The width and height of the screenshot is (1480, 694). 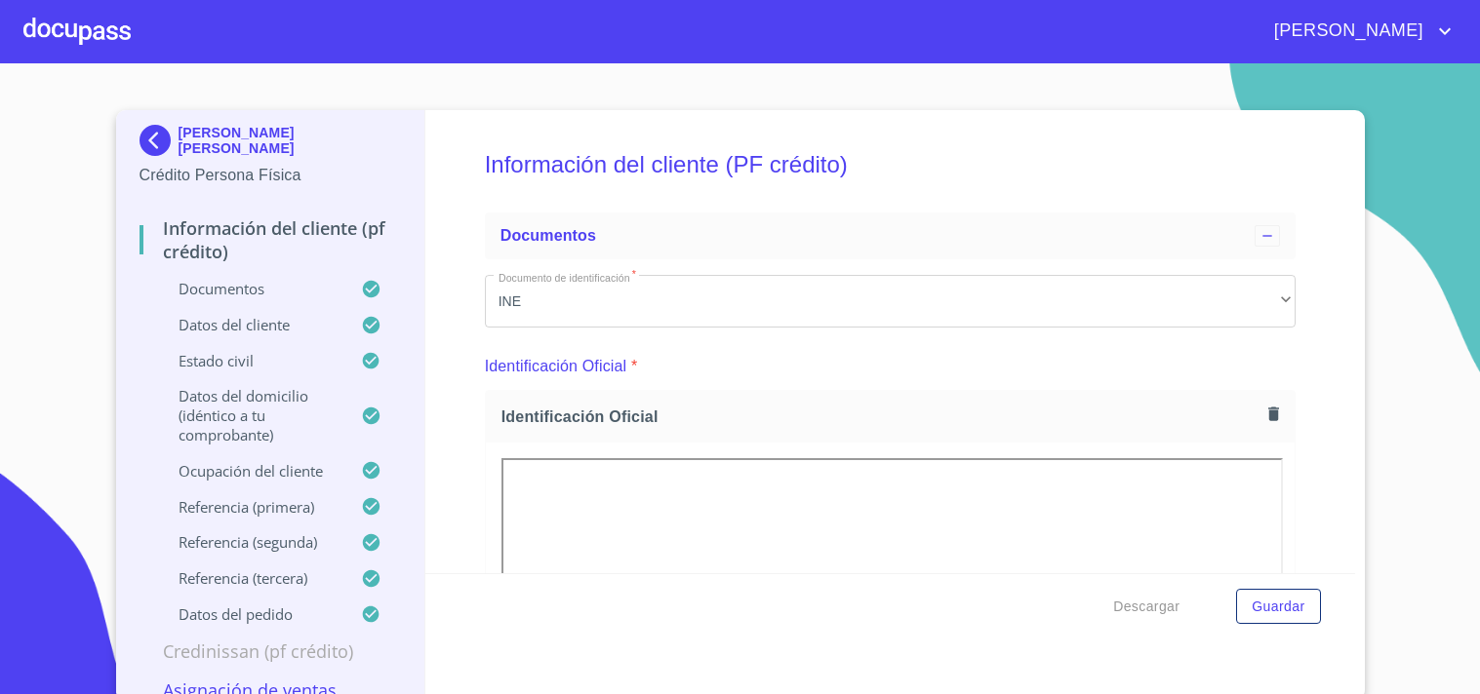 What do you see at coordinates (251, 361) in the screenshot?
I see `p: Estado Civil` at bounding box center [251, 361].